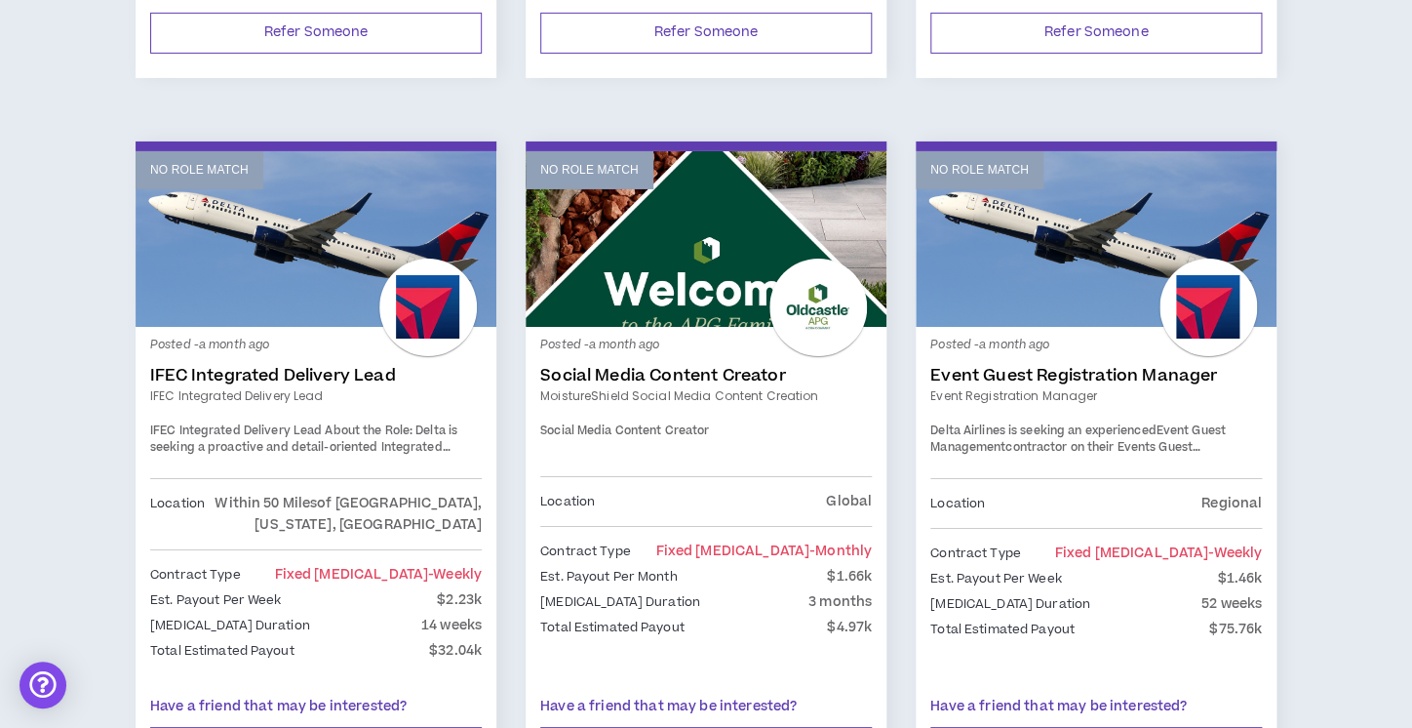  Describe the element at coordinates (1240, 578) in the screenshot. I see `p: $1.46k` at that location.